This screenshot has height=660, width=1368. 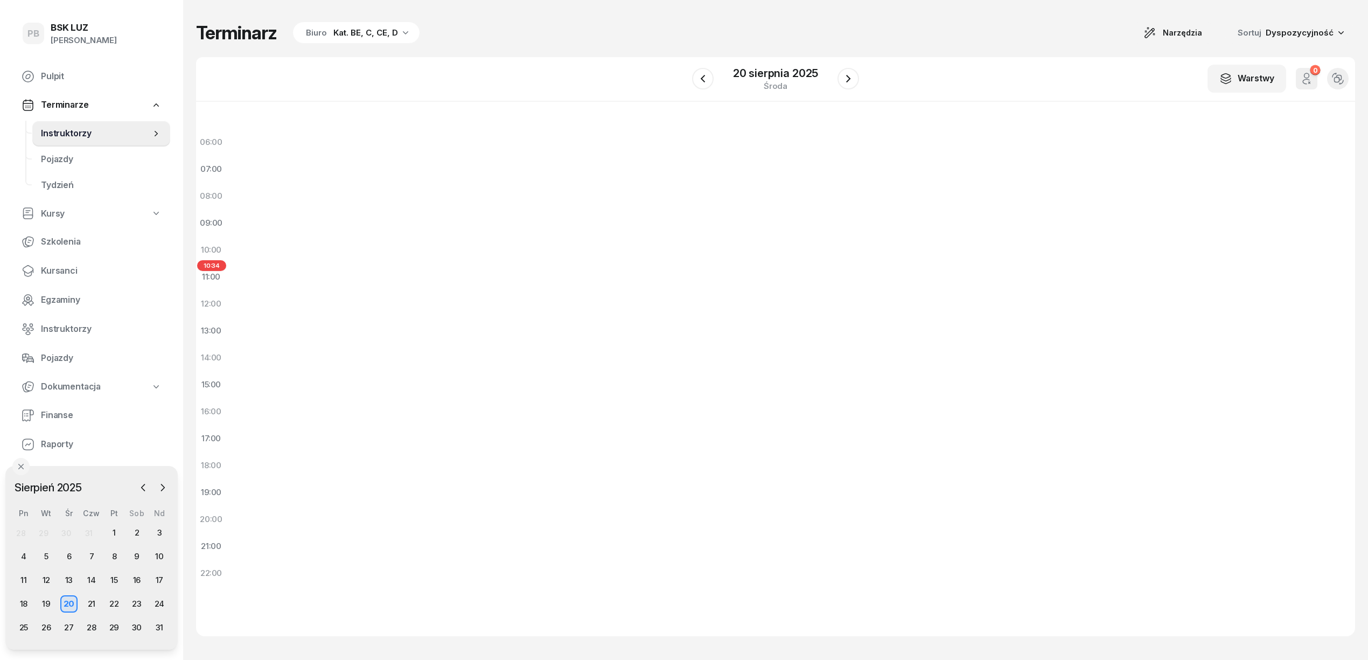 What do you see at coordinates (159, 513) in the screenshot?
I see `div: Nd` at bounding box center [159, 513].